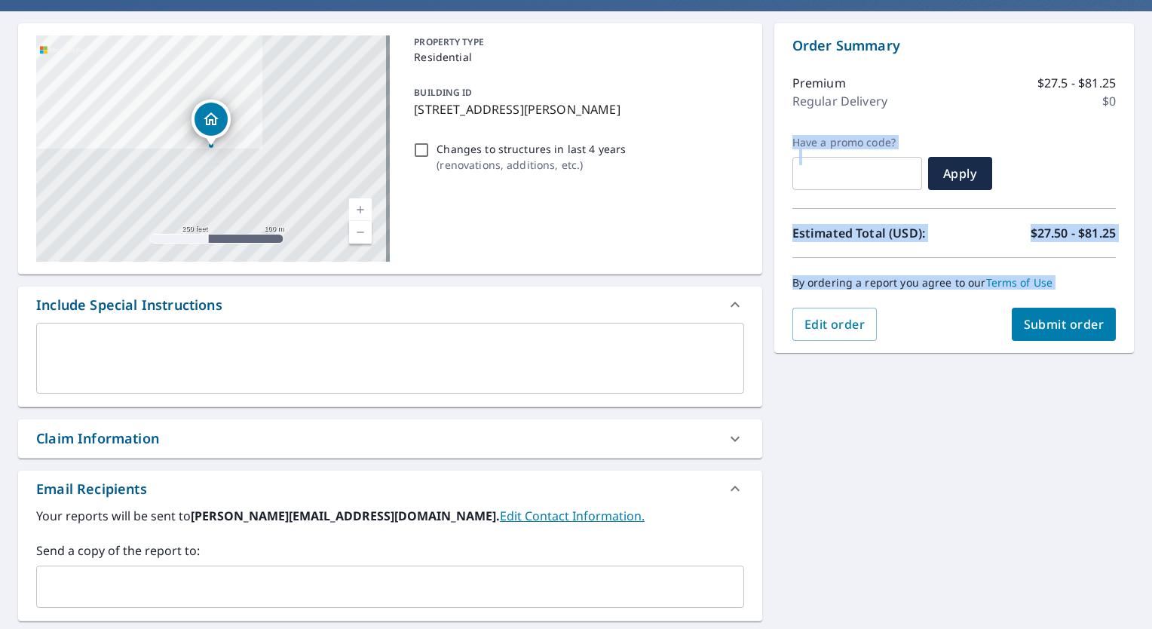 Image resolution: width=1152 pixels, height=629 pixels. I want to click on p: $27.5 - $81.25, so click(1076, 83).